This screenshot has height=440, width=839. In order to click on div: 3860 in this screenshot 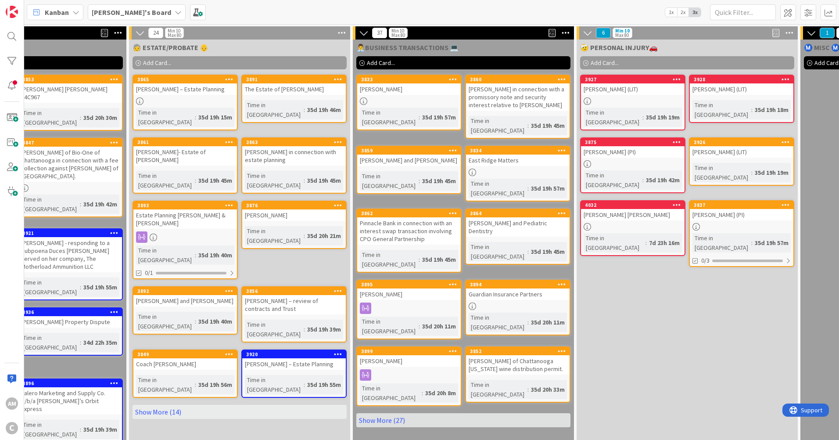, I will do `click(518, 79)`.